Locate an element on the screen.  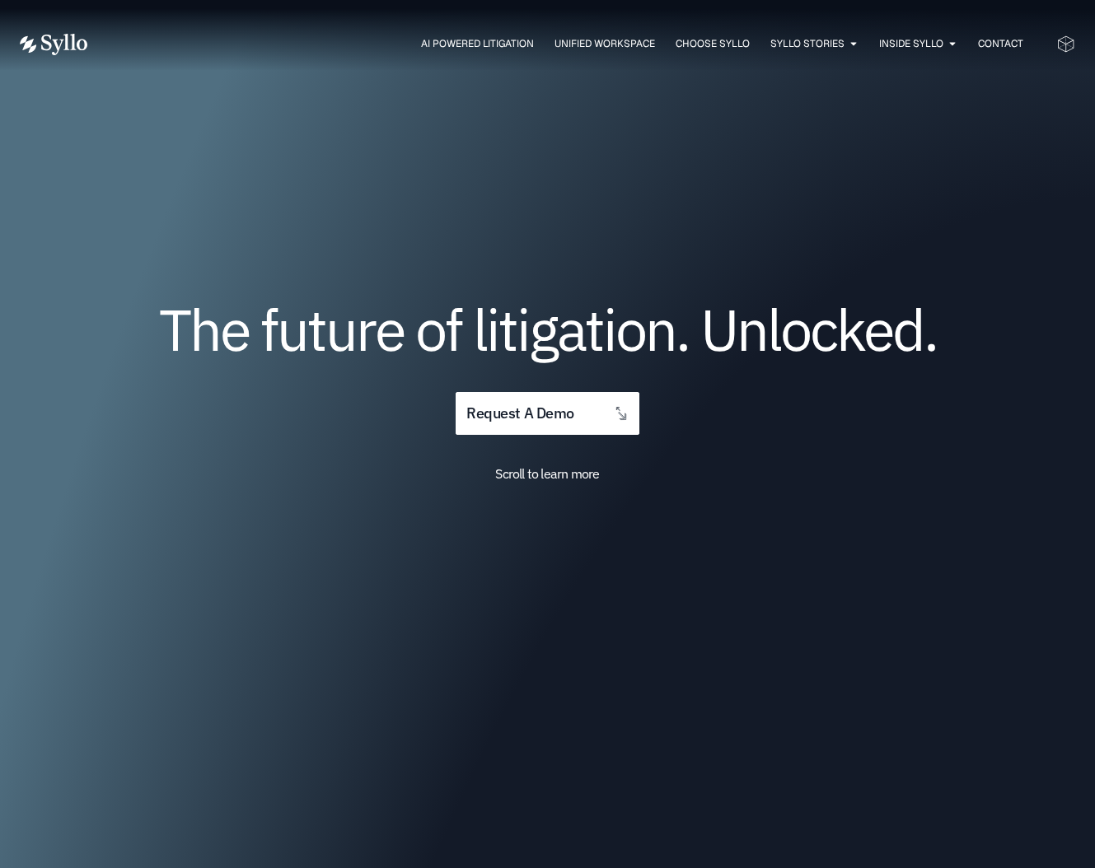
span: Choose Syllo is located at coordinates (713, 44).